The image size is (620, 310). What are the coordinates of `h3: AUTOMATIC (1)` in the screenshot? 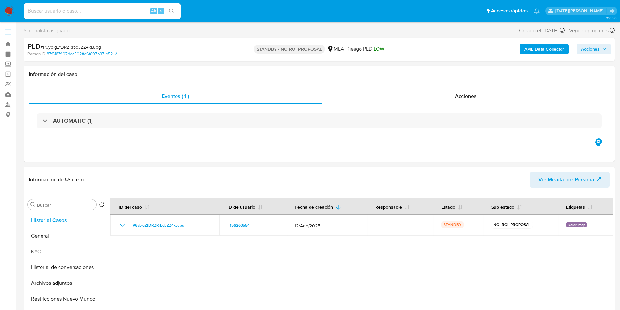 It's located at (73, 121).